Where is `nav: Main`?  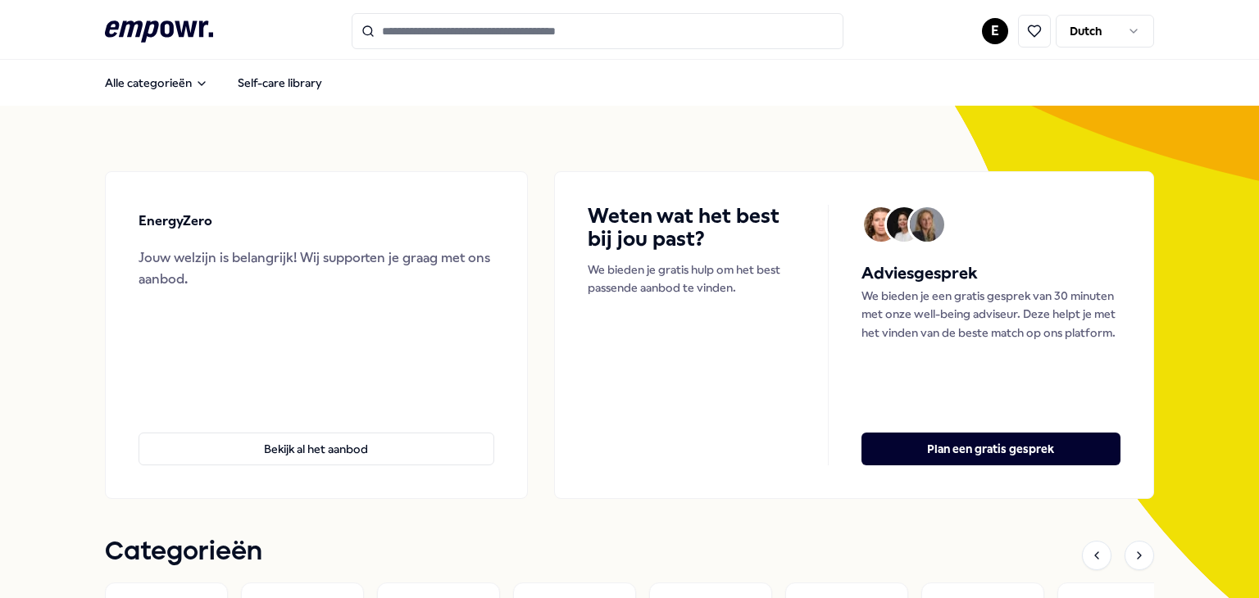
nav: Main is located at coordinates (213, 83).